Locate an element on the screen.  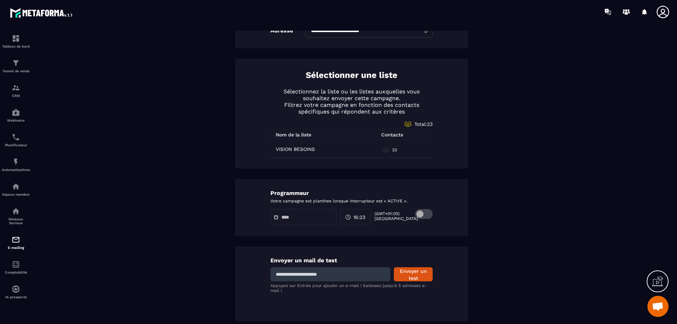
a: automationsautomationsEspace membre is located at coordinates (16, 189).